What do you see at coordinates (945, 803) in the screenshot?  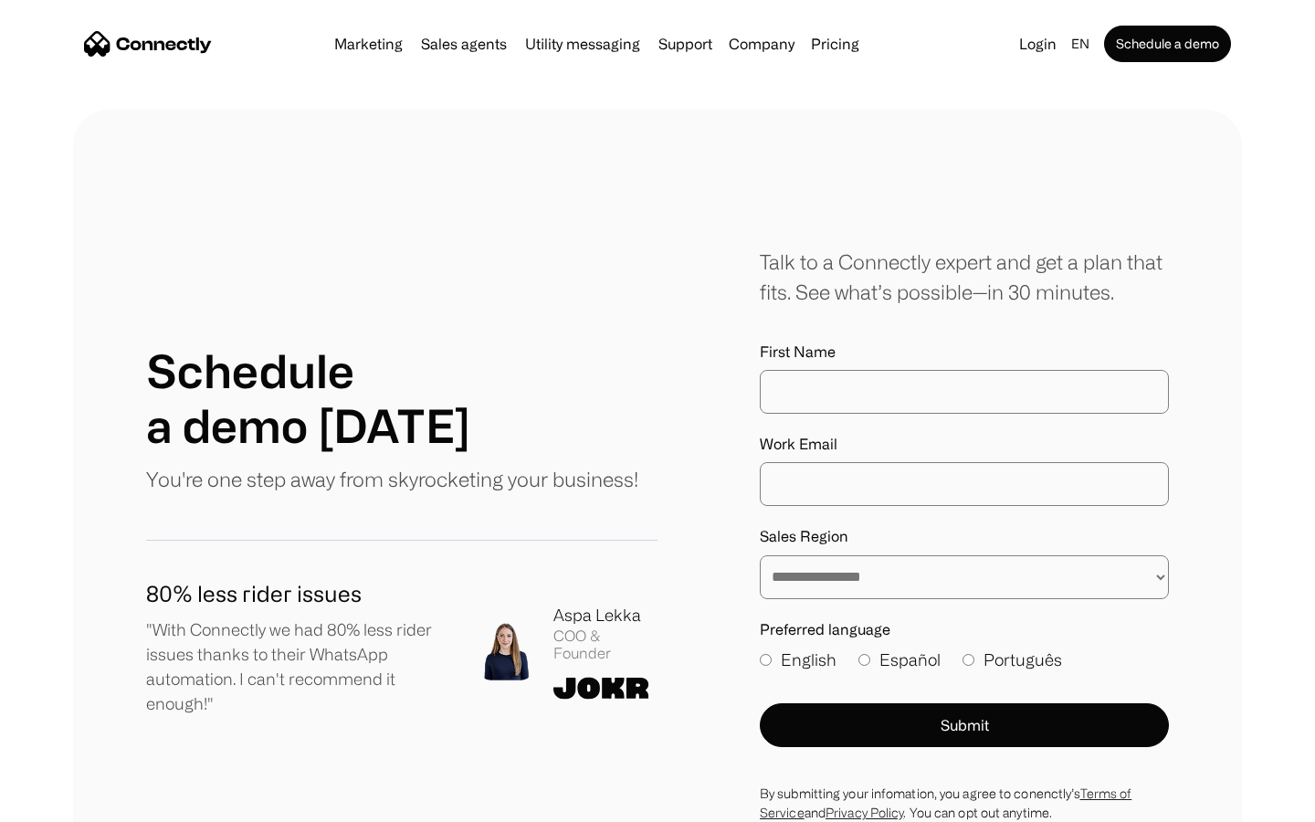 I see `a: Terms of Service` at bounding box center [945, 803].